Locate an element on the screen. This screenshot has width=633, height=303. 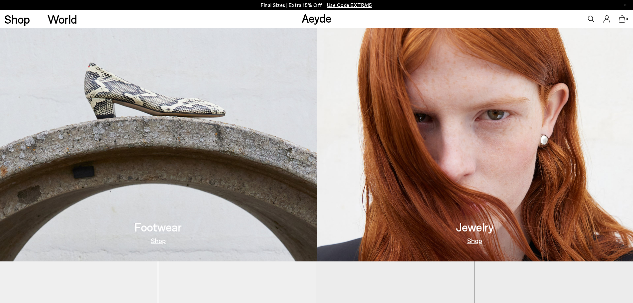
span: Navigate to /collections/ss25-final-sizes is located at coordinates (350, 5).